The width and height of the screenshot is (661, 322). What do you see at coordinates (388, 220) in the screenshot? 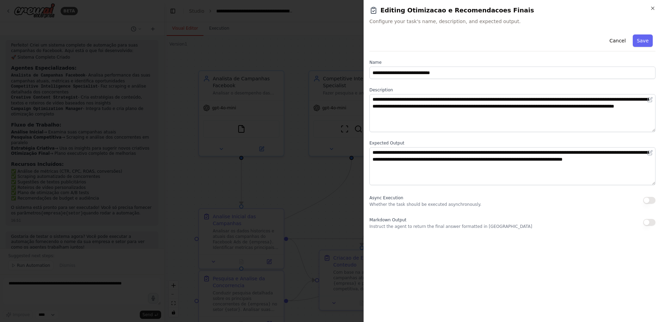
I see `span: Markdown Output` at bounding box center [388, 220].